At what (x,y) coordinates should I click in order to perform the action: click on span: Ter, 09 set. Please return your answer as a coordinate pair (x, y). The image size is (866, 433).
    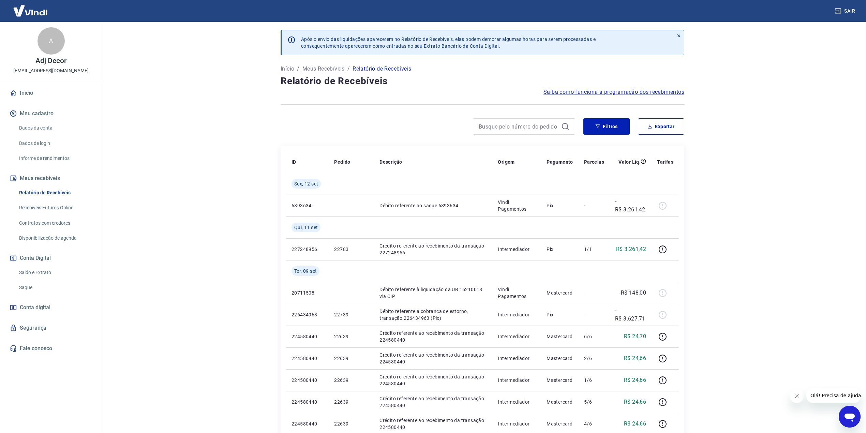
    Looking at the image, I should click on (305, 271).